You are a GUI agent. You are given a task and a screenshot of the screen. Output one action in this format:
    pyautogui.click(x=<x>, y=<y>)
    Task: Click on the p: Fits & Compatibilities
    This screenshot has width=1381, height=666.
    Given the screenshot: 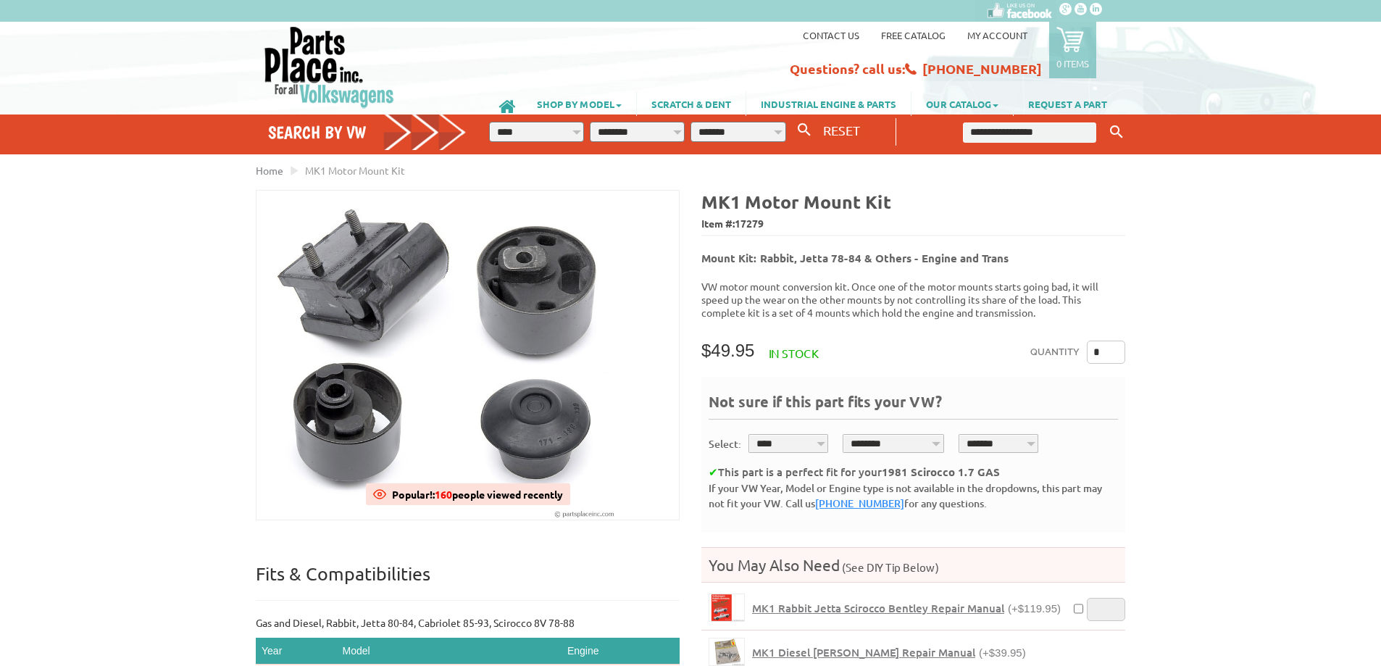 What is the action you would take?
    pyautogui.click(x=467, y=581)
    